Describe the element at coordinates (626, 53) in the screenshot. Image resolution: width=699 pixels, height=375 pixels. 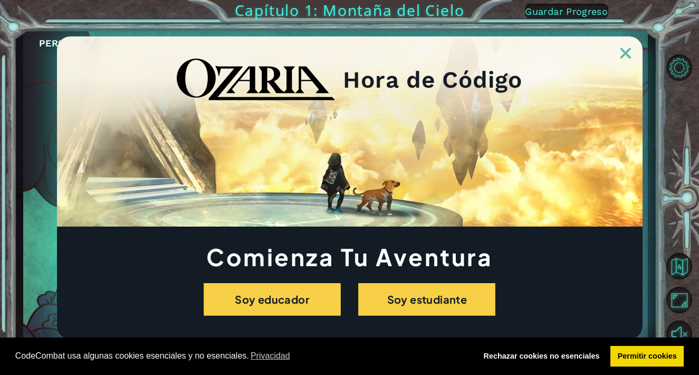
I see `img: ExitButton_Dusk.png` at that location.